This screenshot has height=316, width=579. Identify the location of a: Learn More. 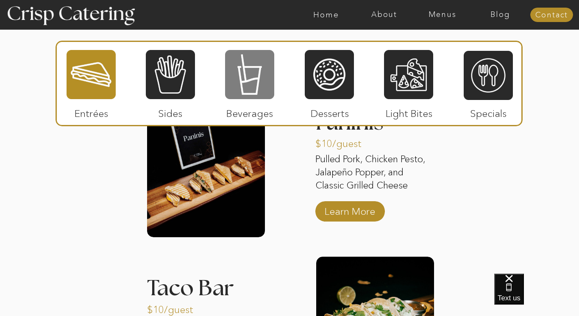
(350, 209).